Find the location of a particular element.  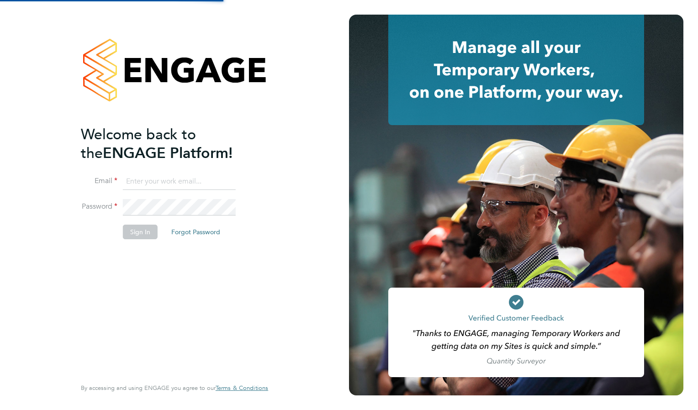

h2: ENGAGE Platform! is located at coordinates (170, 144).